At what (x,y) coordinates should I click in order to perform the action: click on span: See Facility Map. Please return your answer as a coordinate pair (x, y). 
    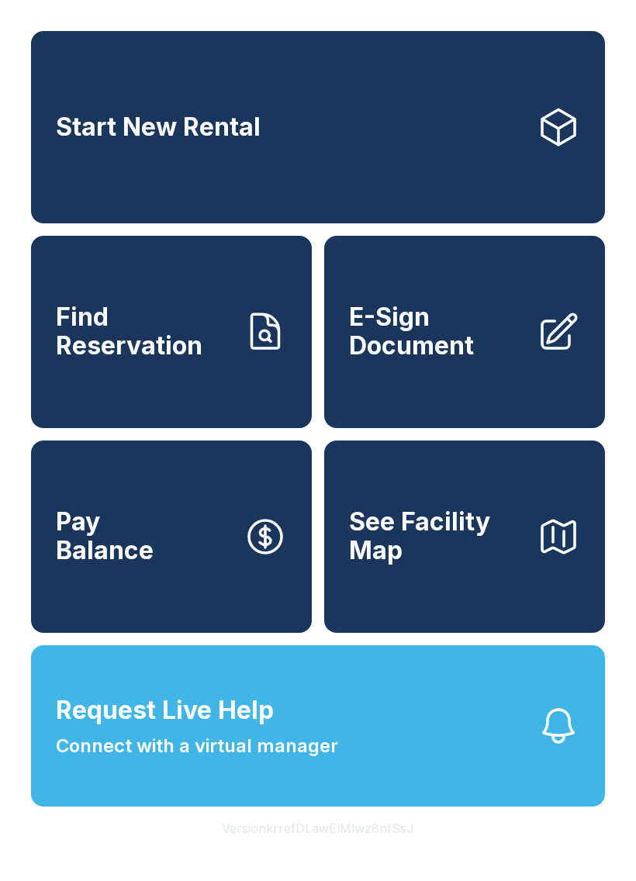
    Looking at the image, I should click on (437, 536).